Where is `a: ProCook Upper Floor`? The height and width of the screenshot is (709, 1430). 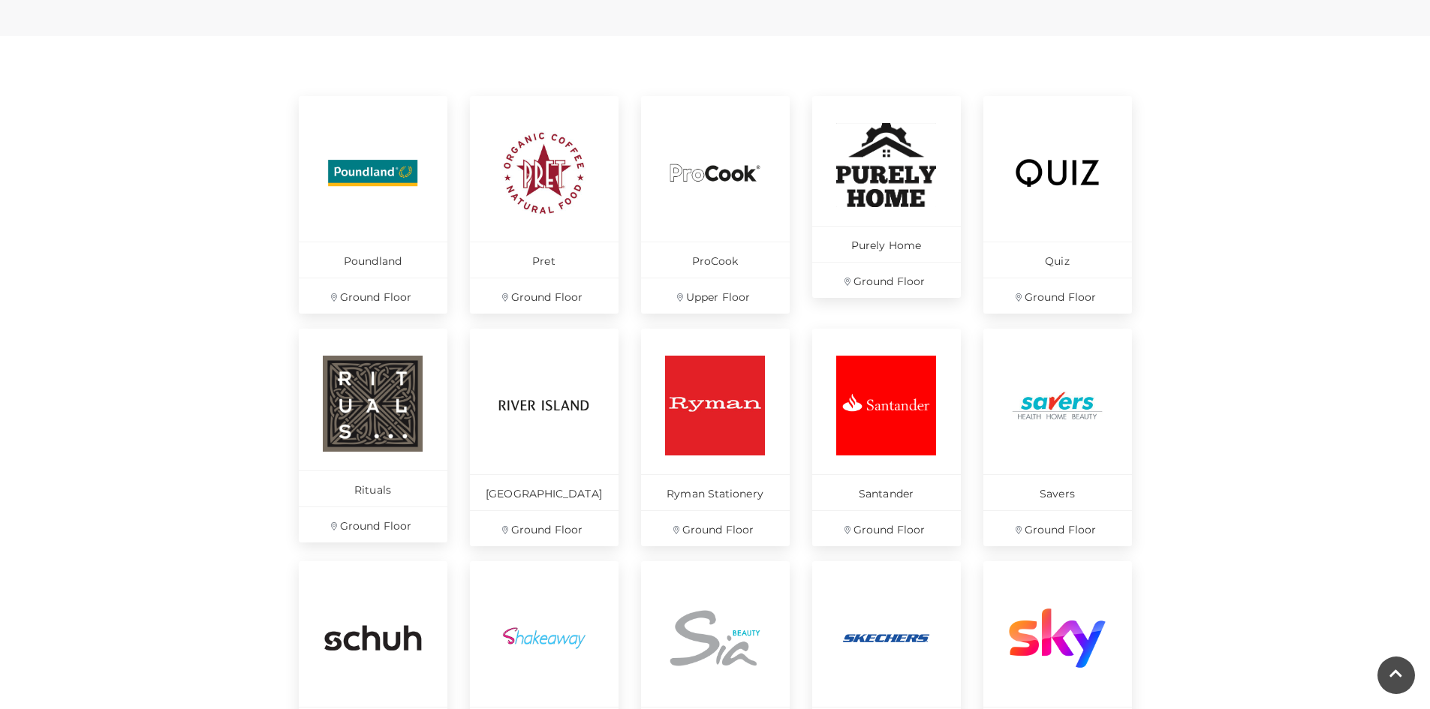 a: ProCook Upper Floor is located at coordinates (715, 205).